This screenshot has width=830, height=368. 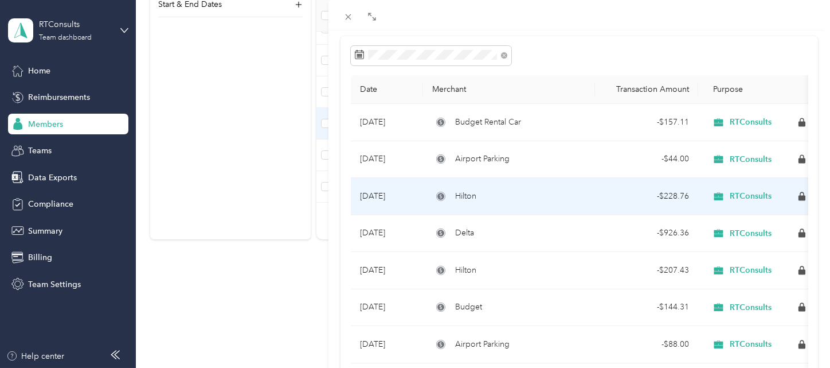 I want to click on div: - $207.43, so click(x=647, y=270).